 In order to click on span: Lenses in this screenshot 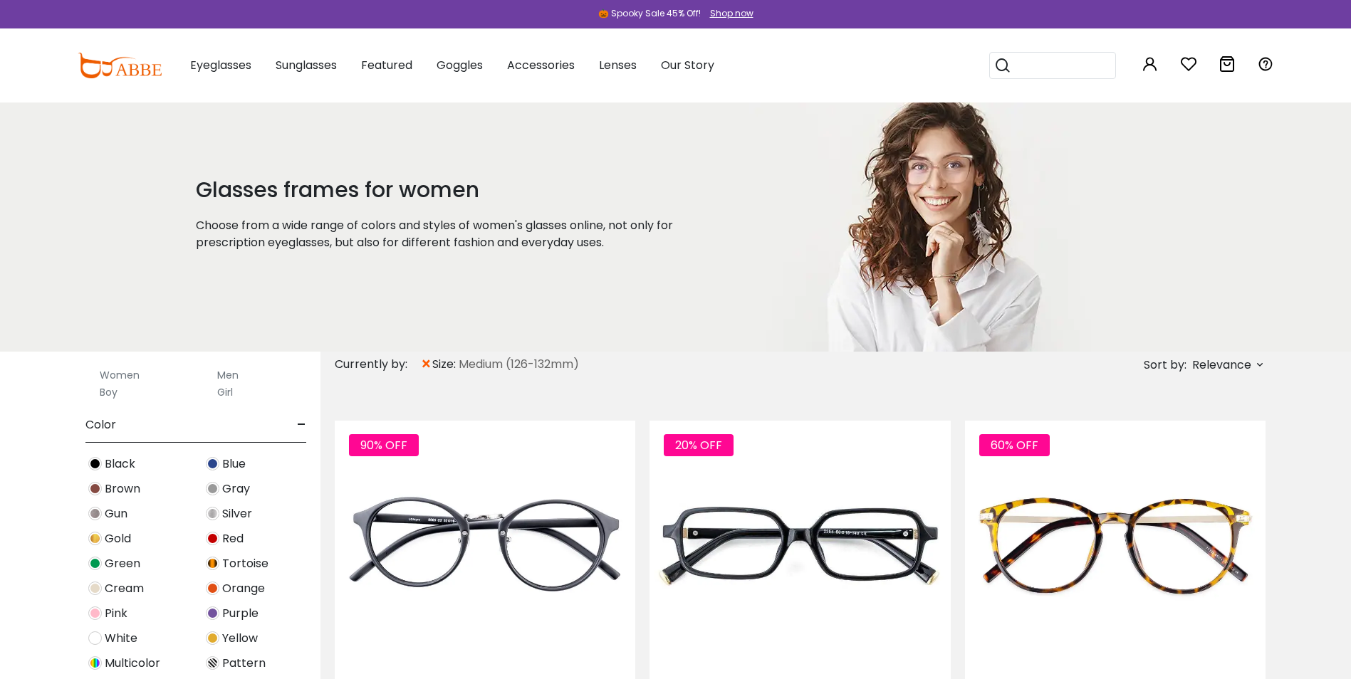, I will do `click(617, 65)`.